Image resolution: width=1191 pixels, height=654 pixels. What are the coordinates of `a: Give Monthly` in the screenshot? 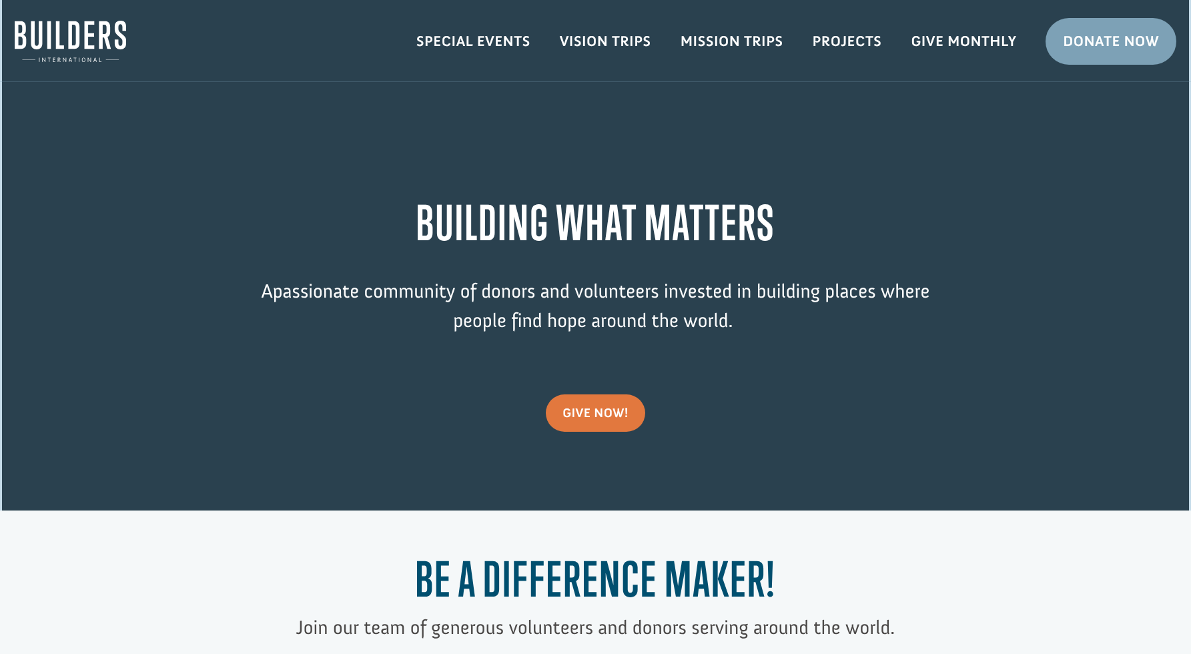 It's located at (963, 41).